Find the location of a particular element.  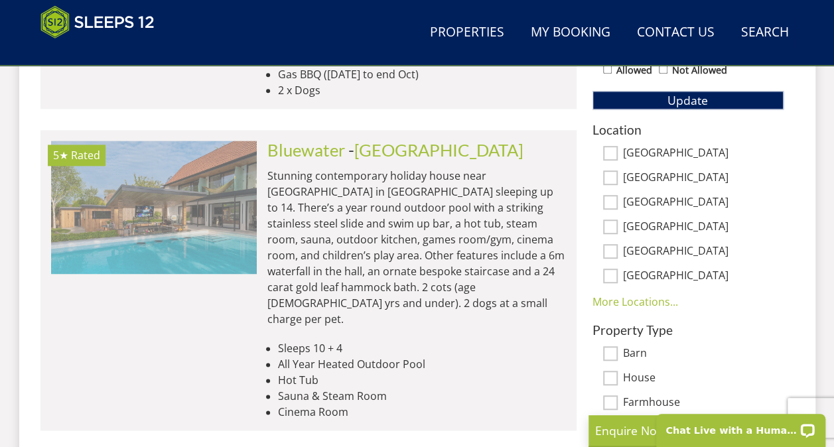

label: Barn is located at coordinates (703, 354).